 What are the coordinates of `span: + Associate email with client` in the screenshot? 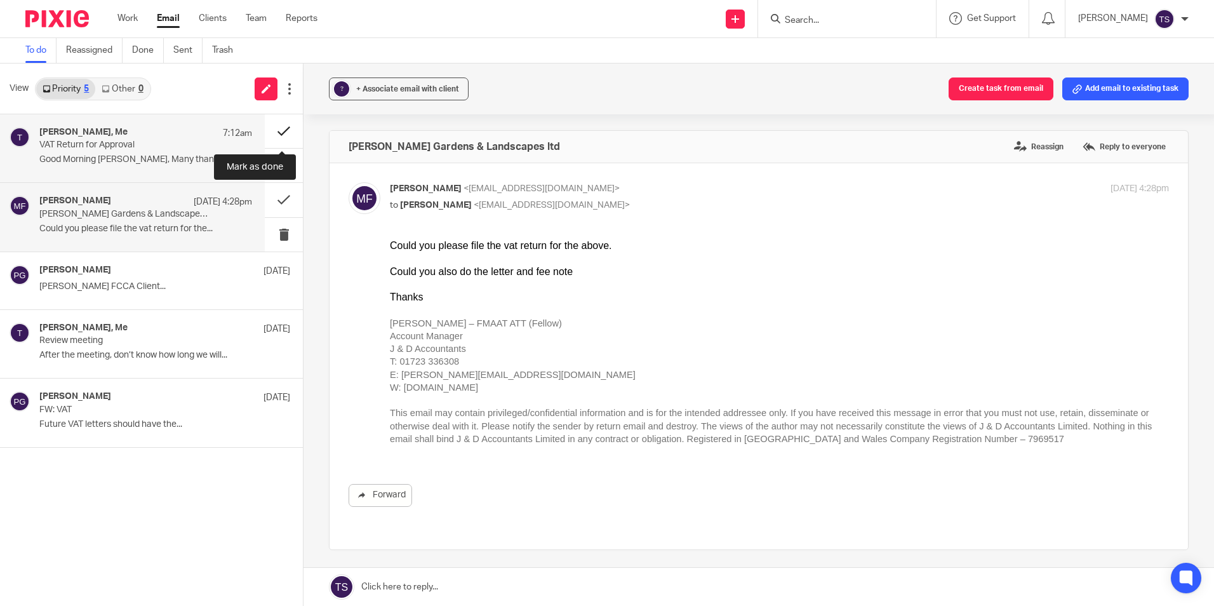 It's located at (408, 89).